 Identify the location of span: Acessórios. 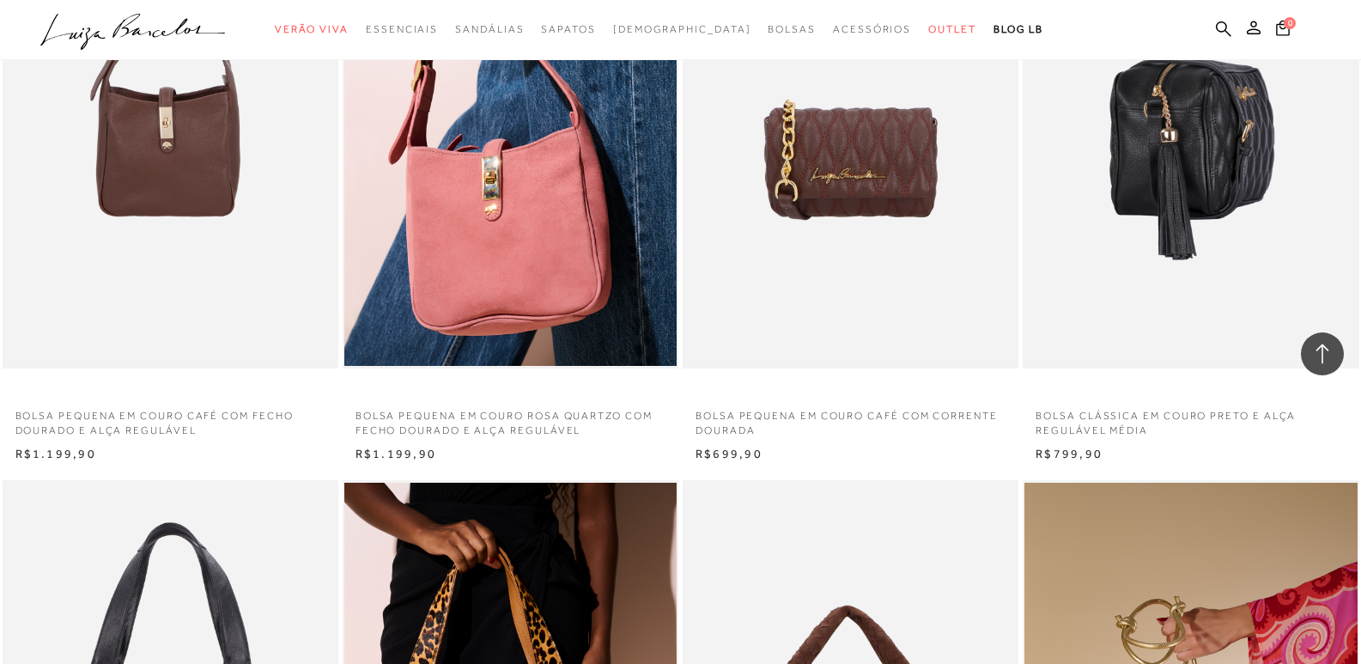
(872, 29).